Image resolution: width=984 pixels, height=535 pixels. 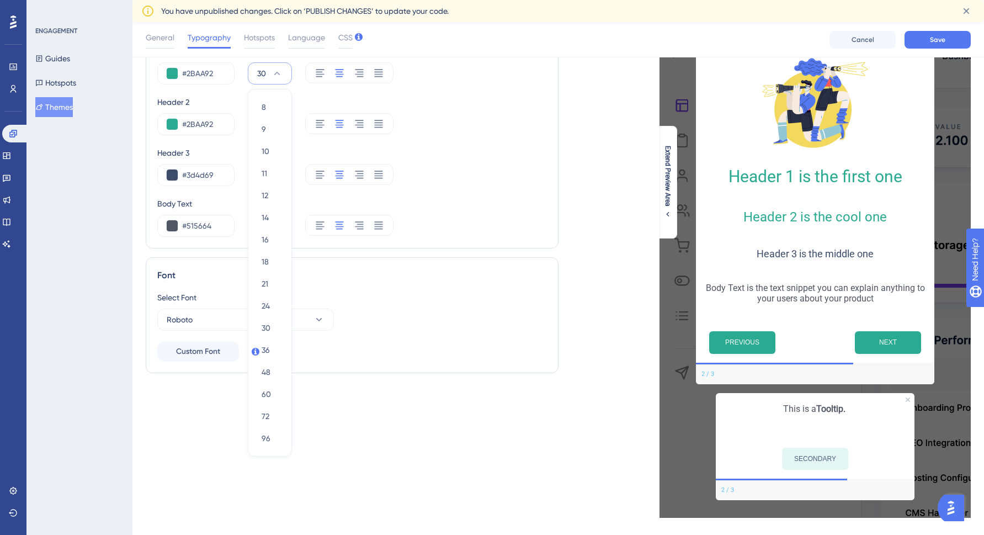 What do you see at coordinates (270, 284) in the screenshot?
I see `button: 21` at bounding box center [270, 284].